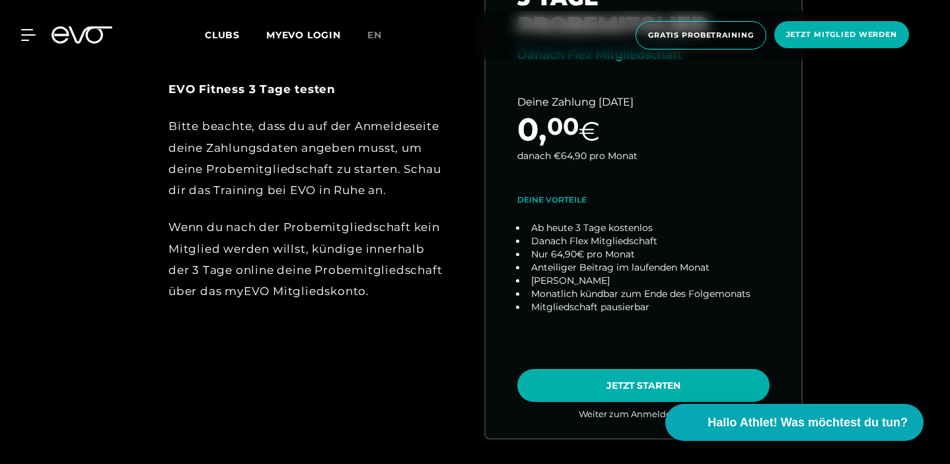 Image resolution: width=950 pixels, height=464 pixels. What do you see at coordinates (222, 35) in the screenshot?
I see `span: Clubs` at bounding box center [222, 35].